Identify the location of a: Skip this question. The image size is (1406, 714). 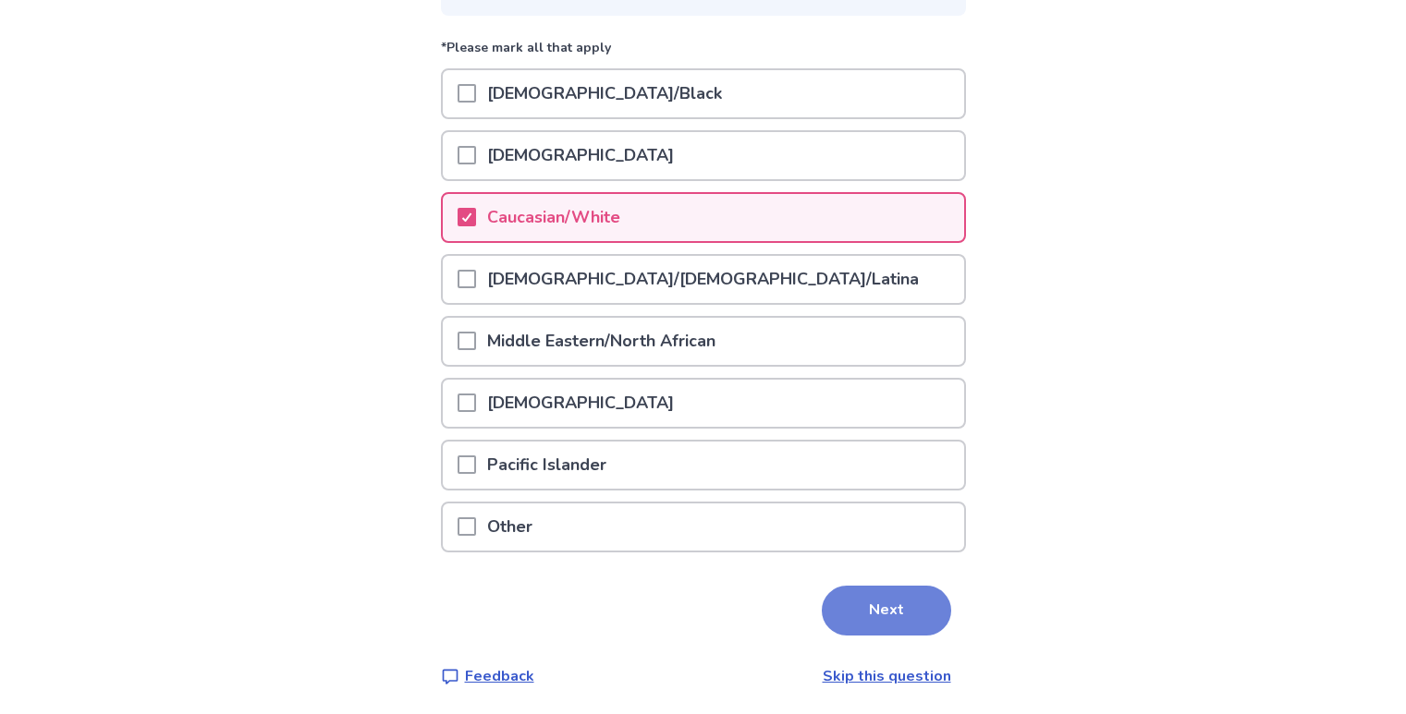
(886, 676).